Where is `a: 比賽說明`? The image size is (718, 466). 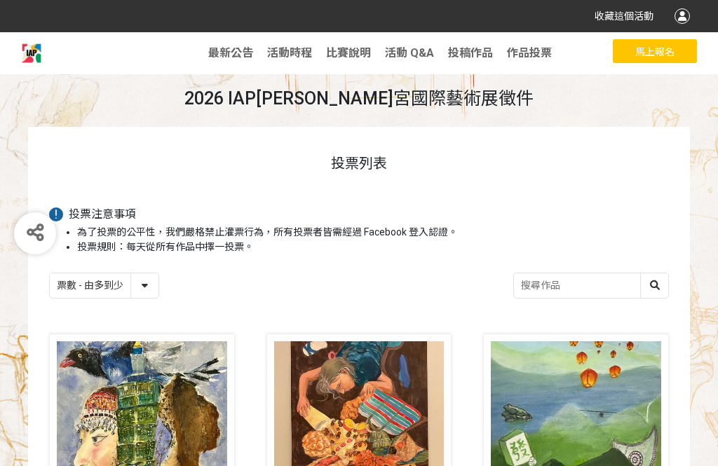
a: 比賽說明 is located at coordinates (348, 53).